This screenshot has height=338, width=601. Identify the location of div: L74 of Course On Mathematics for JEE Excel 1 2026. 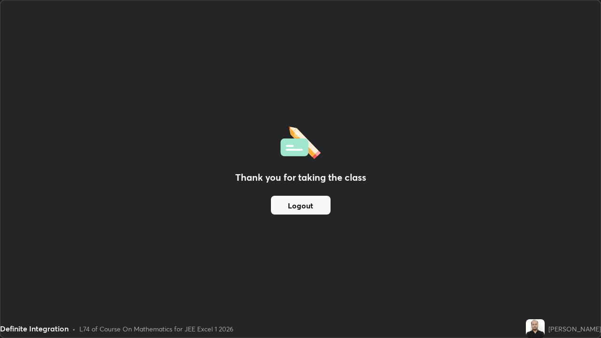
(156, 329).